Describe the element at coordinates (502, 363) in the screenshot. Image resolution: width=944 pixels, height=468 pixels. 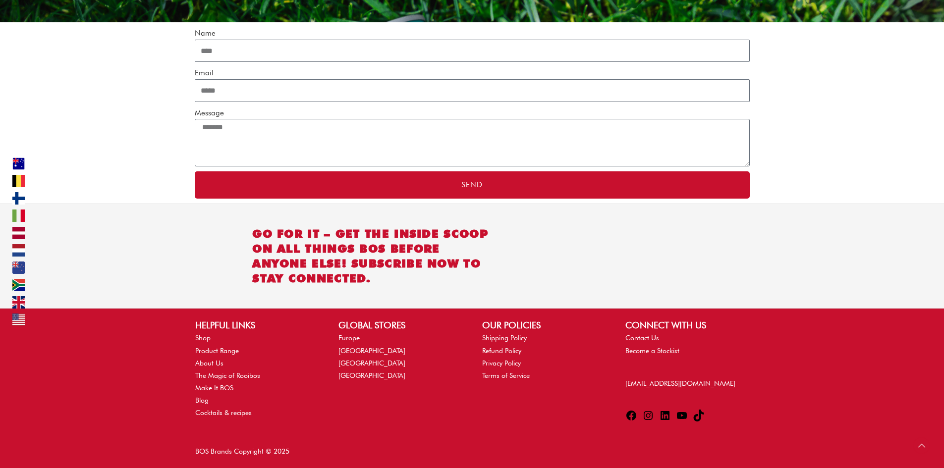
I see `a: Privacy Policy` at that location.